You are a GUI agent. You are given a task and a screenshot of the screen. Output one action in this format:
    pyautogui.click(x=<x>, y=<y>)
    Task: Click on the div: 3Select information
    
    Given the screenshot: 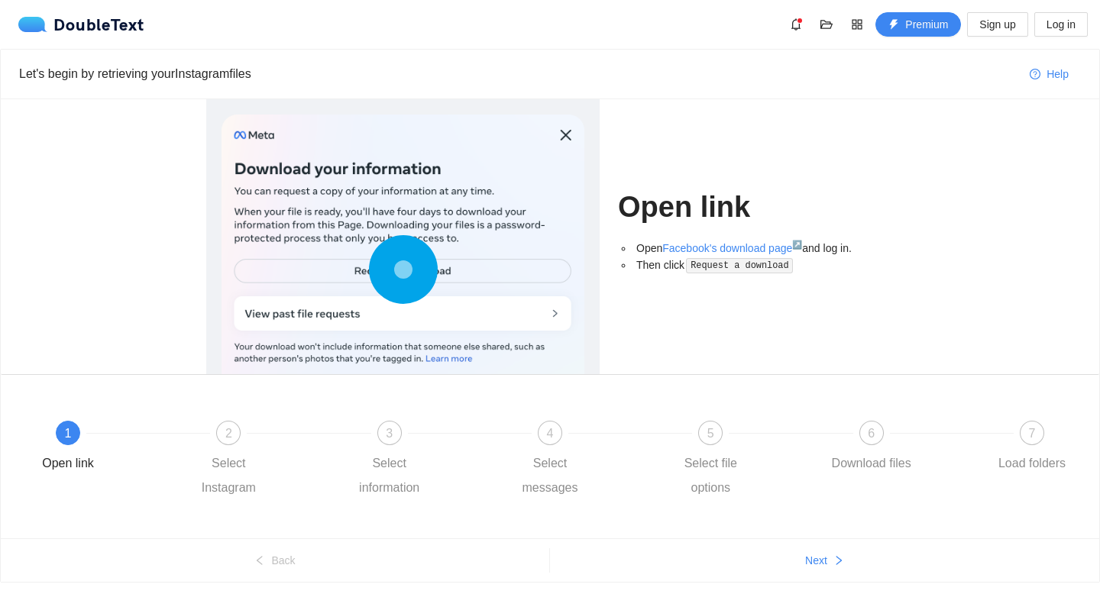 What is the action you would take?
    pyautogui.click(x=425, y=461)
    